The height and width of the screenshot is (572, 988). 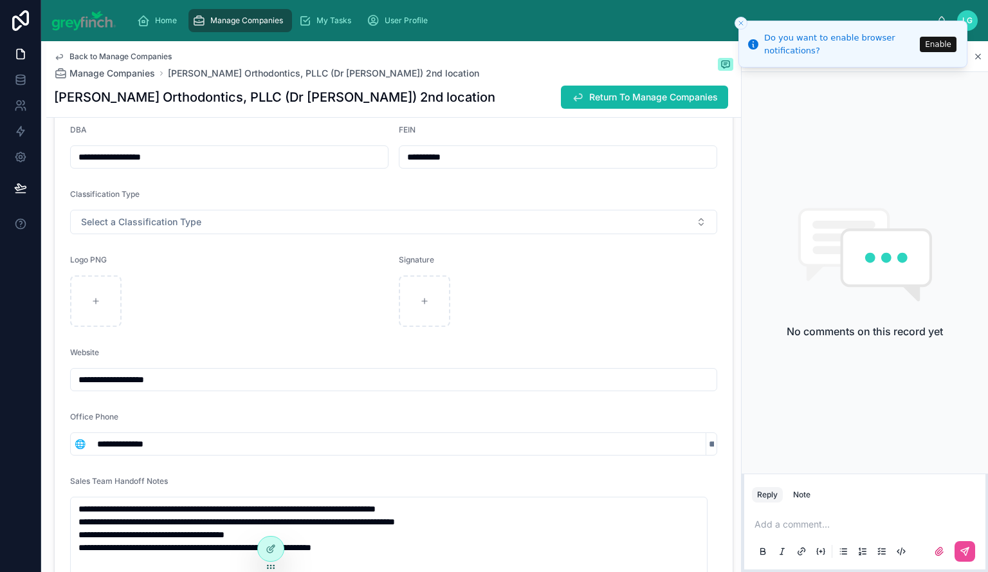 I want to click on button: Note, so click(x=802, y=495).